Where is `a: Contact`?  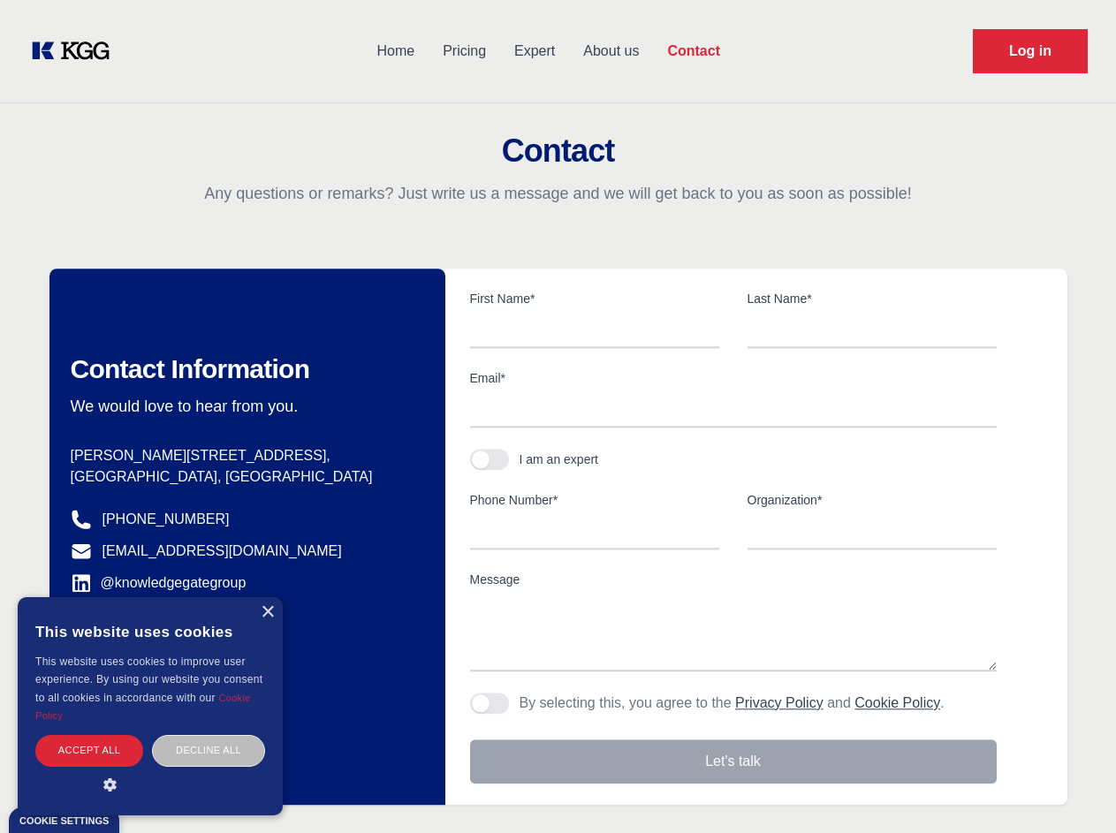 a: Contact is located at coordinates (694, 51).